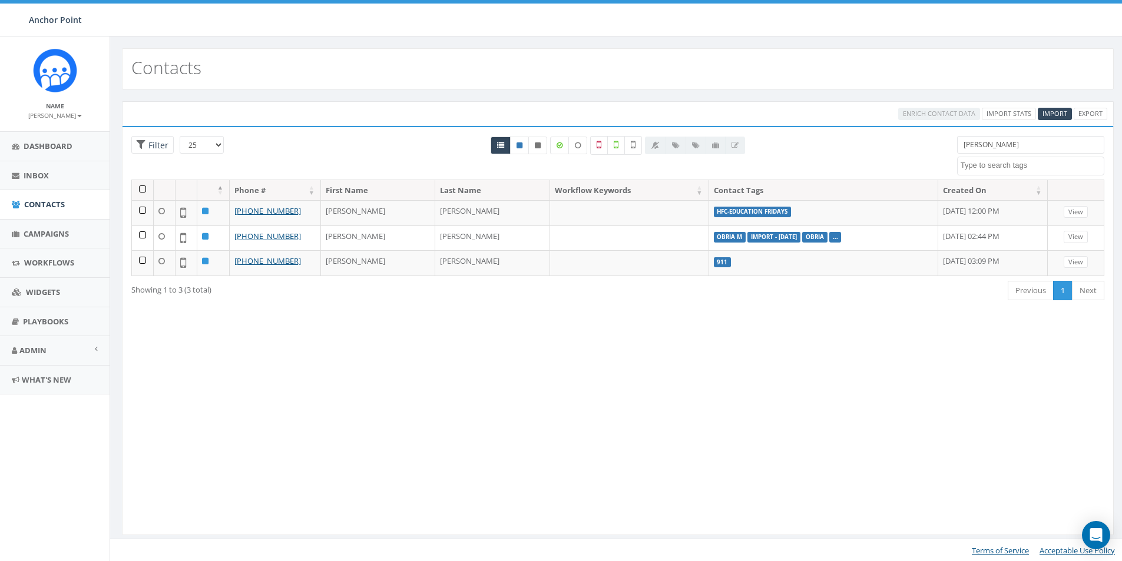  What do you see at coordinates (1000, 551) in the screenshot?
I see `a: Terms of Service` at bounding box center [1000, 551].